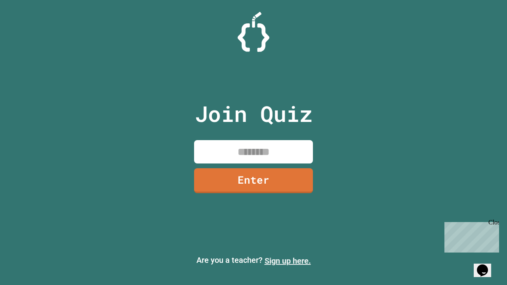  What do you see at coordinates (288, 261) in the screenshot?
I see `a: Sign up here.` at bounding box center [288, 261].